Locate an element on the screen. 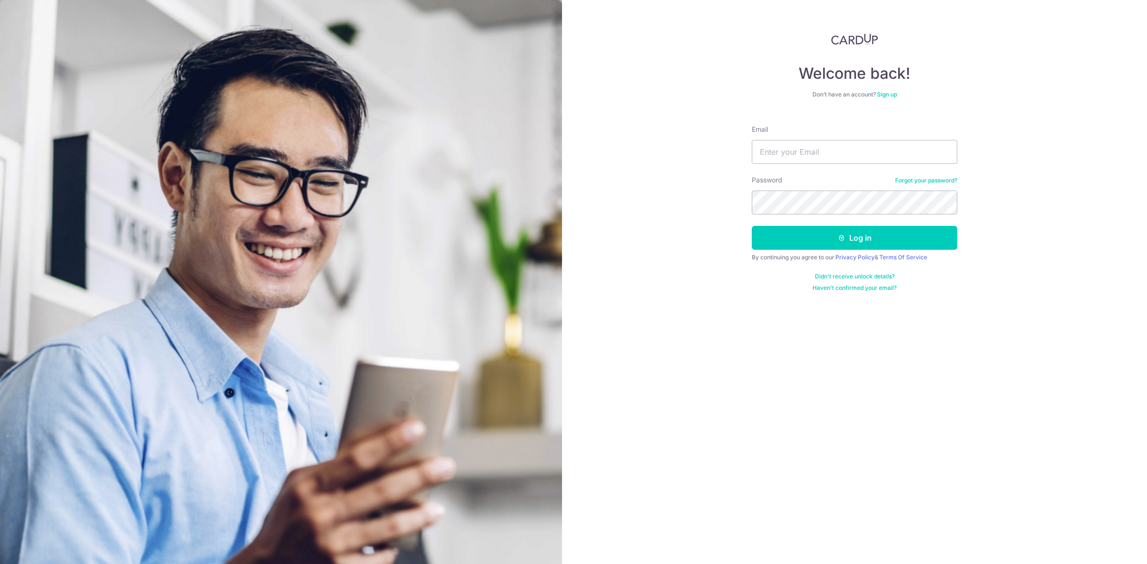  a: Forgot your password? is located at coordinates (926, 181).